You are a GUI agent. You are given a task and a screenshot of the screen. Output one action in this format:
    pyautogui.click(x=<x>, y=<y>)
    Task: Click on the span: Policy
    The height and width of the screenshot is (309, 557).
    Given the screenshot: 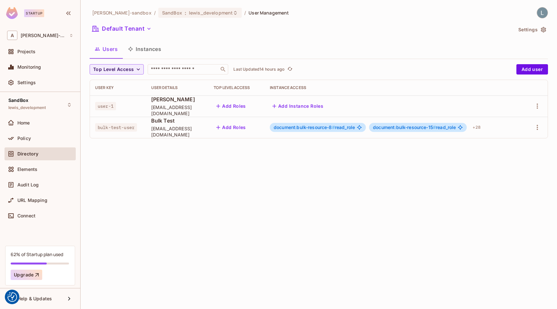 What is the action you would take?
    pyautogui.click(x=24, y=138)
    